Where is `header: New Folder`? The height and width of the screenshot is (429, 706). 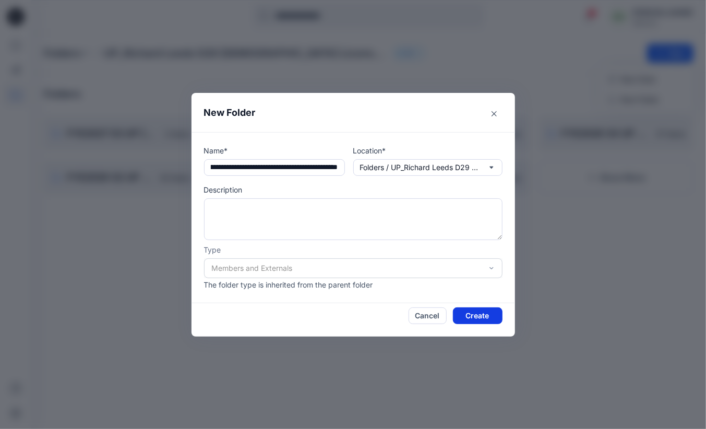 header: New Folder is located at coordinates (353, 112).